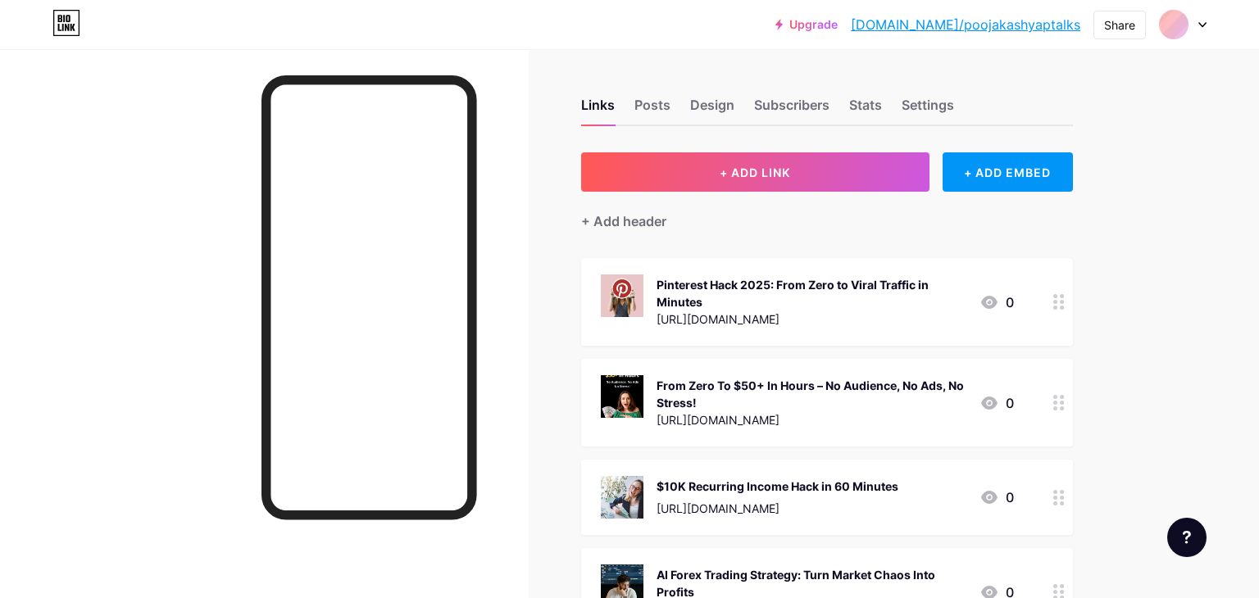  Describe the element at coordinates (865, 110) in the screenshot. I see `div: Stats` at that location.